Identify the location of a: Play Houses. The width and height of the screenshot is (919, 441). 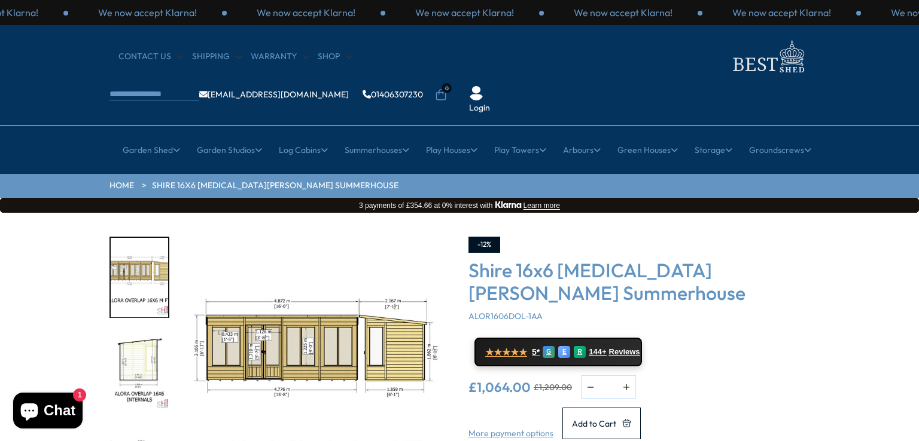
(451, 150).